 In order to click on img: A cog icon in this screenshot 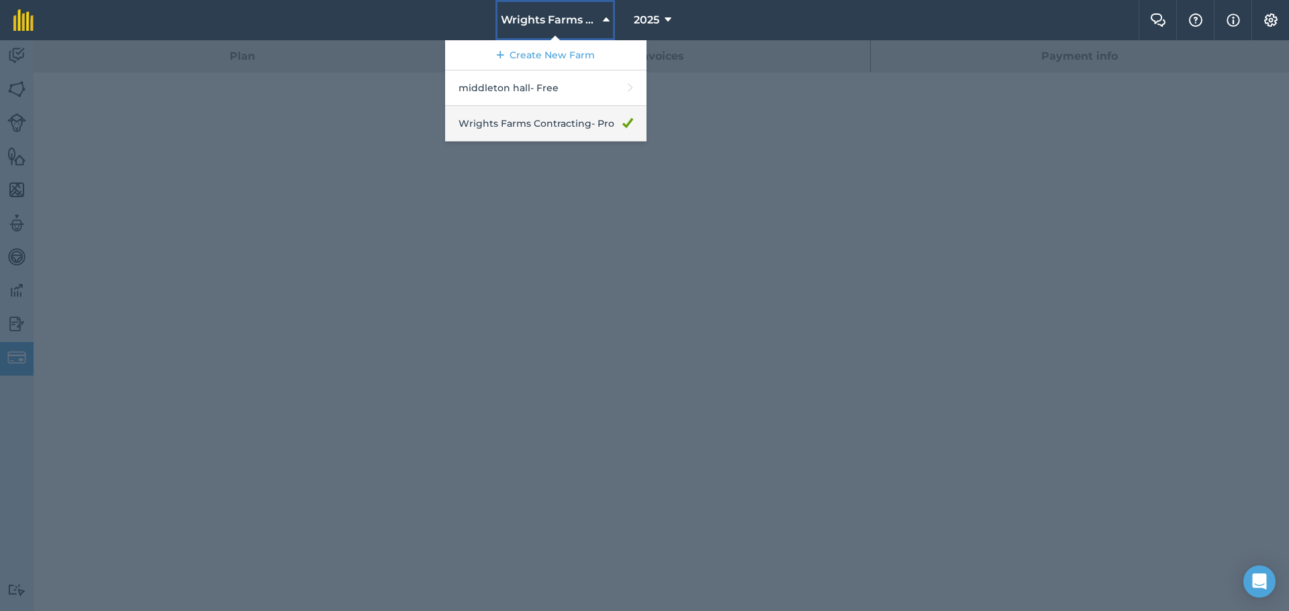, I will do `click(1271, 20)`.